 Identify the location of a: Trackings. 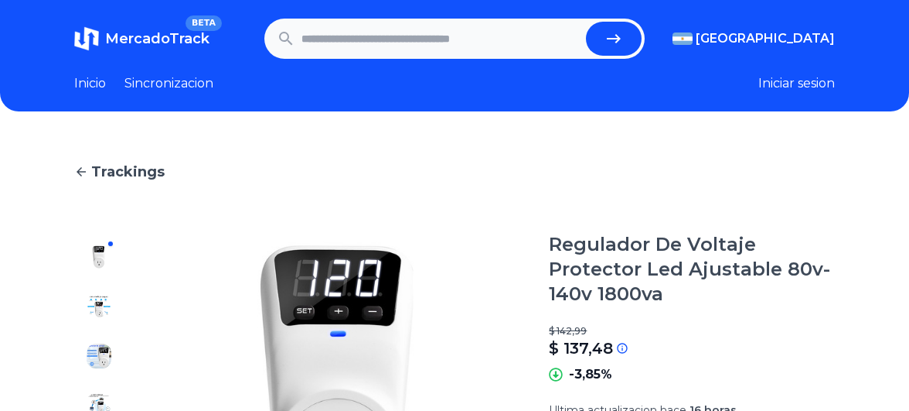
(455, 172).